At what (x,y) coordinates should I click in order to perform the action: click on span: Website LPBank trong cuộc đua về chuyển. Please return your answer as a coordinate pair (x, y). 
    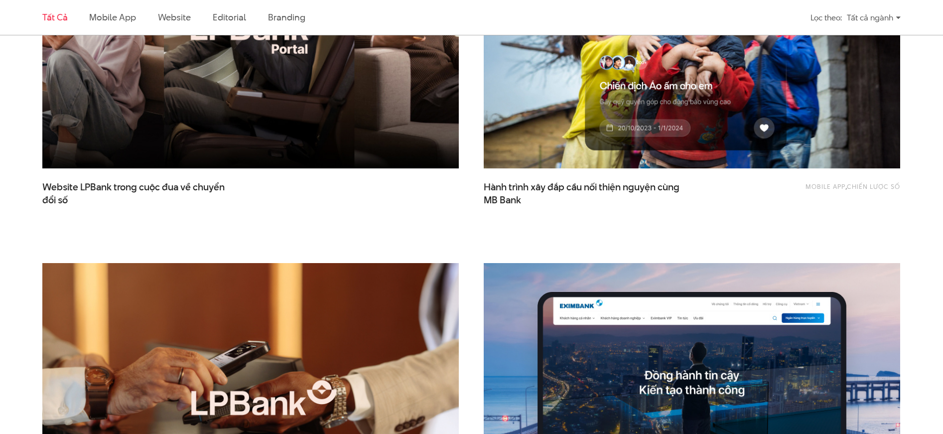
    Looking at the image, I should click on (142, 193).